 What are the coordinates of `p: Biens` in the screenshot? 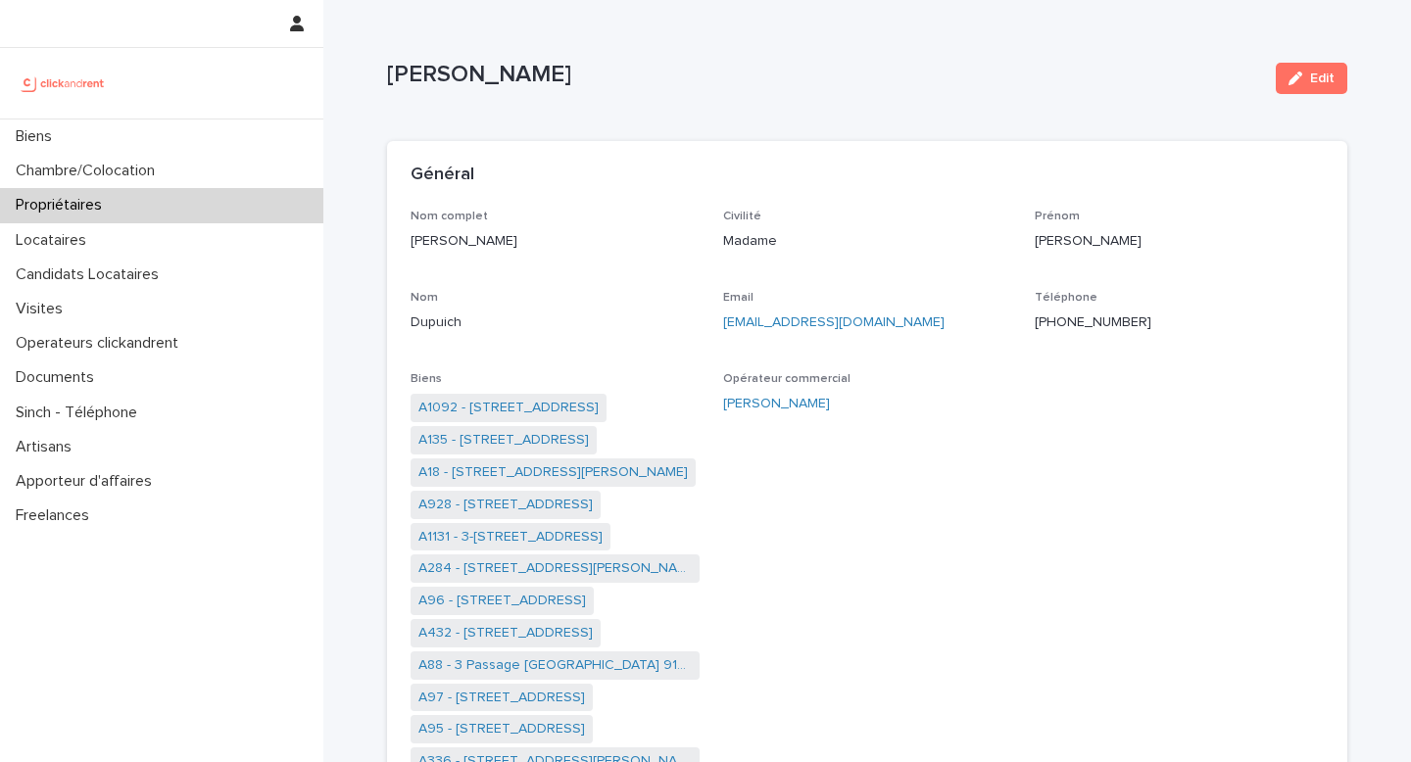 It's located at (37, 136).